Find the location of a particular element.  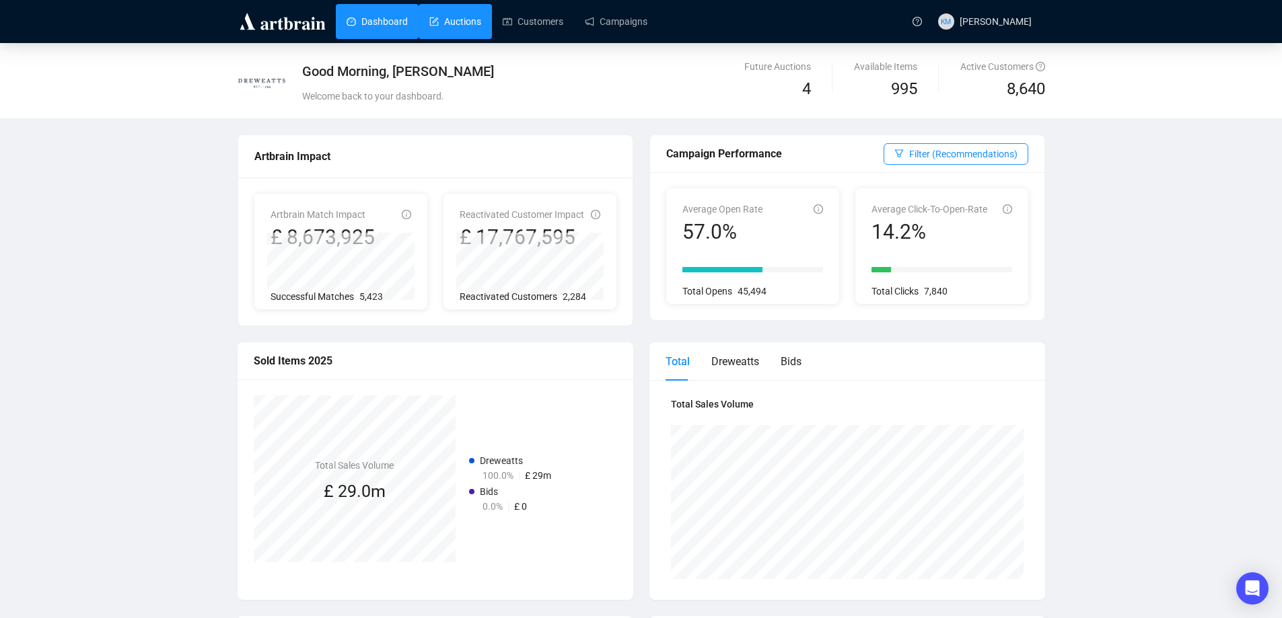

div: Available Items is located at coordinates (885, 67).